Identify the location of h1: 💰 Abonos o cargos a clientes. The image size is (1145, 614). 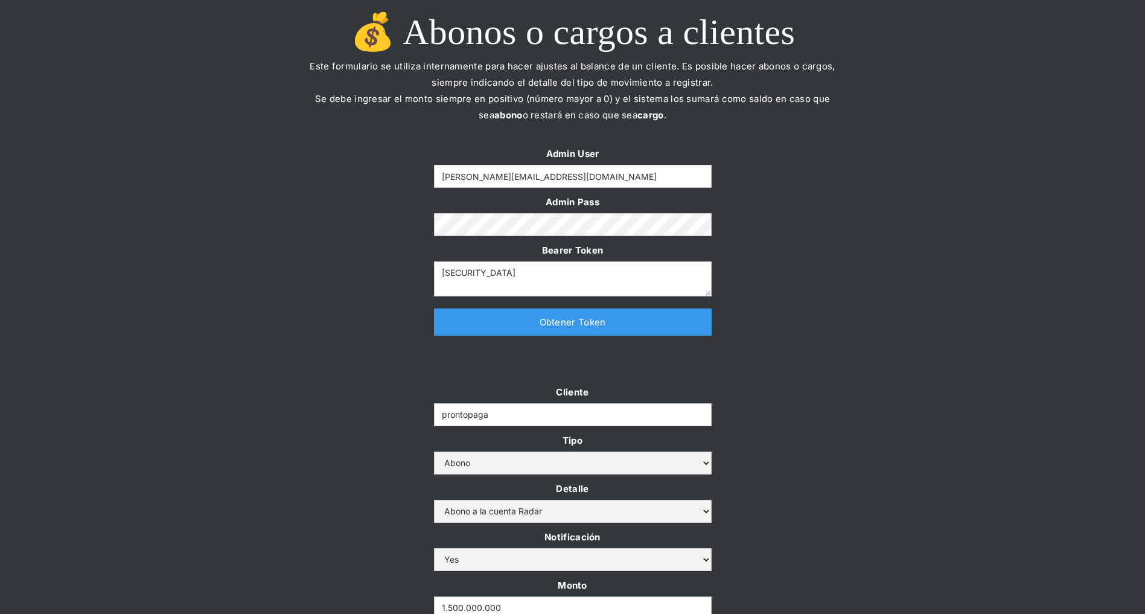
(573, 32).